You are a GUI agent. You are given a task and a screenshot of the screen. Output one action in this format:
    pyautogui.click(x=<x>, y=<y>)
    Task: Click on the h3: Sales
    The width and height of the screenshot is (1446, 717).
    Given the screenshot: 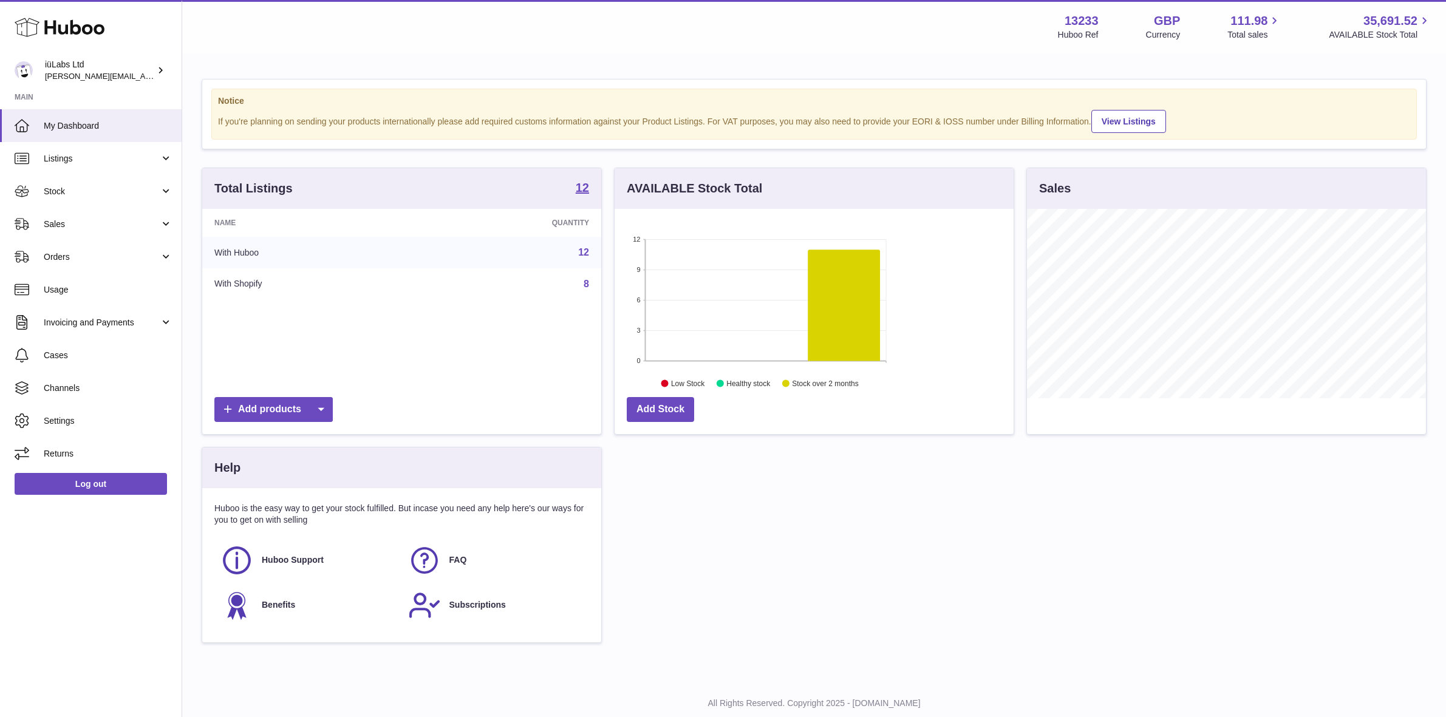 What is the action you would take?
    pyautogui.click(x=1055, y=188)
    